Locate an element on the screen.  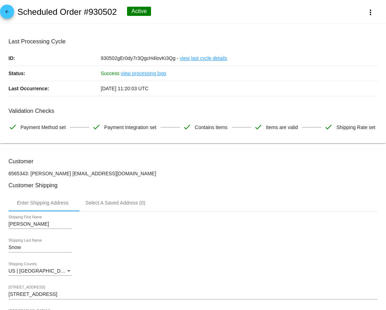
div: Enter Shipping Address is located at coordinates (43, 203).